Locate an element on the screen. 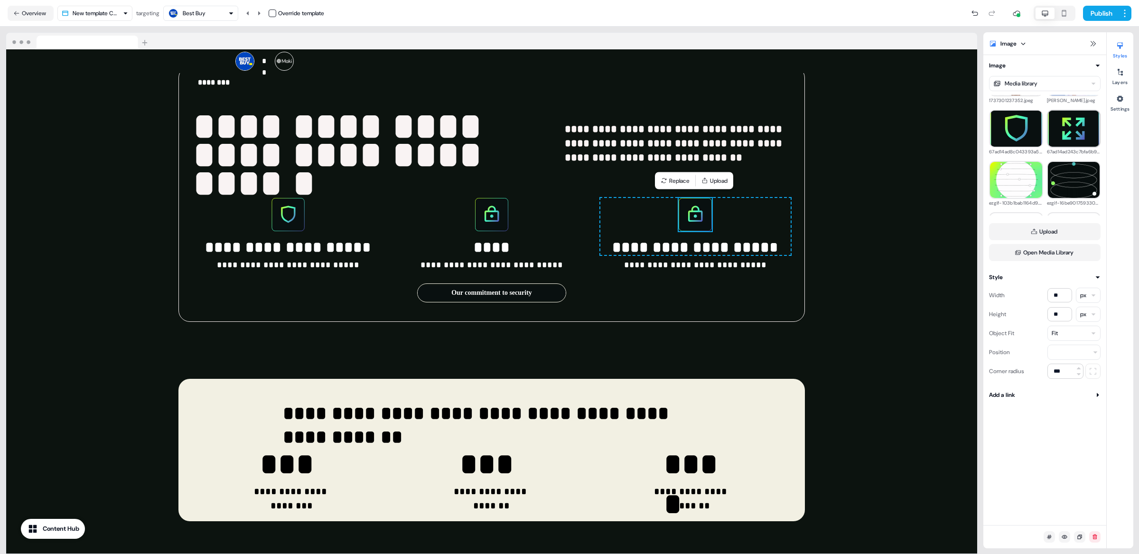 The height and width of the screenshot is (554, 1139). button: Replace is located at coordinates (675, 181).